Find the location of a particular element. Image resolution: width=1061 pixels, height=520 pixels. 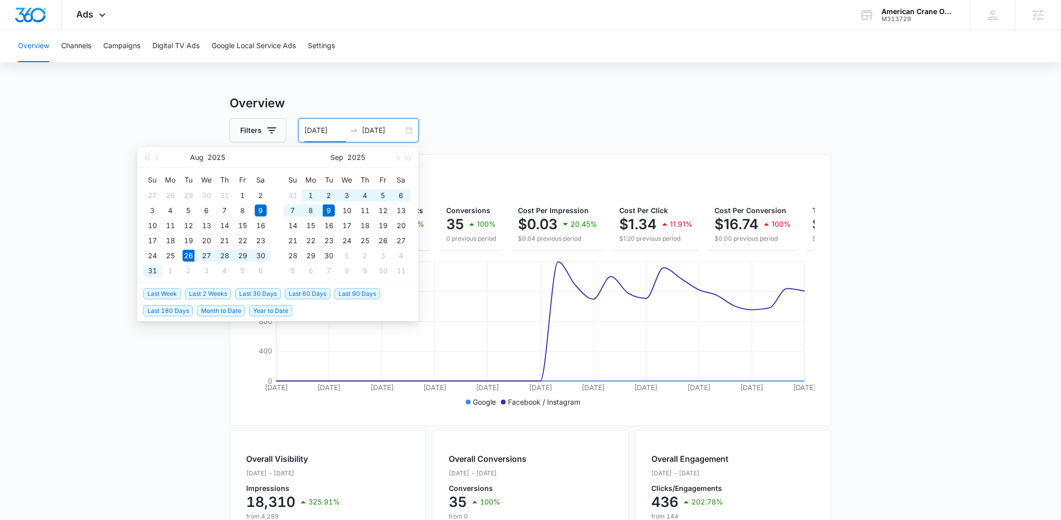

div: 12 is located at coordinates (188, 226).